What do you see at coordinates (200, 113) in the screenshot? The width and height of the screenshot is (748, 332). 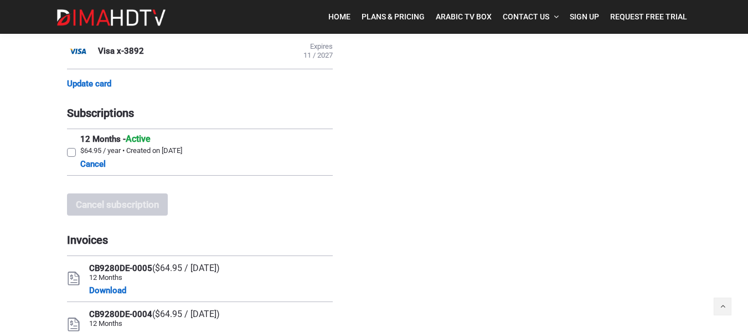 I see `div: Subscriptions` at bounding box center [200, 113].